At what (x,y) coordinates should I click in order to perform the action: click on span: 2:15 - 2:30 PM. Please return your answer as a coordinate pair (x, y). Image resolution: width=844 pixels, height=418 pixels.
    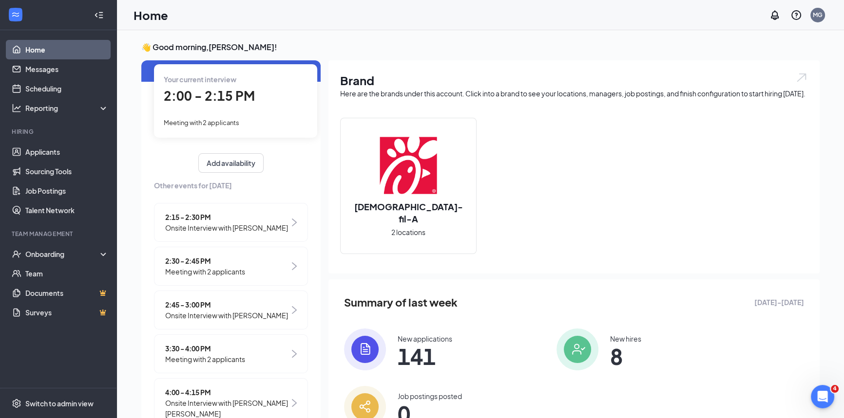
    Looking at the image, I should click on (226, 217).